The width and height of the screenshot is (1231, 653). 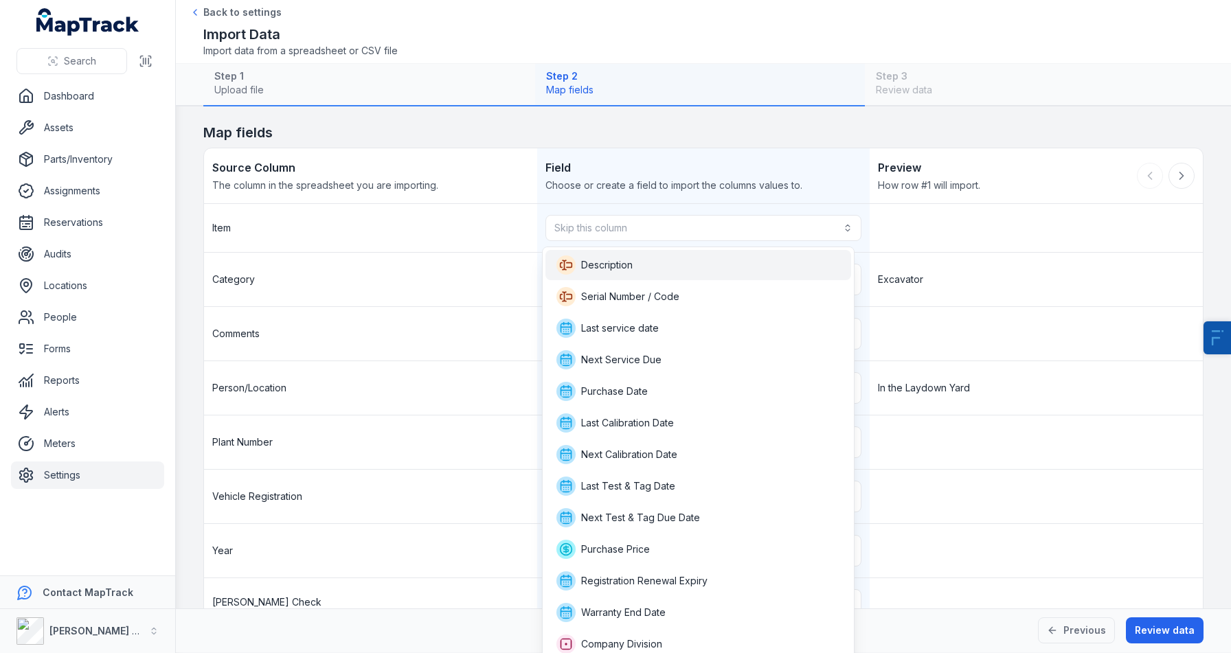 I want to click on span: Next Service Due, so click(x=621, y=360).